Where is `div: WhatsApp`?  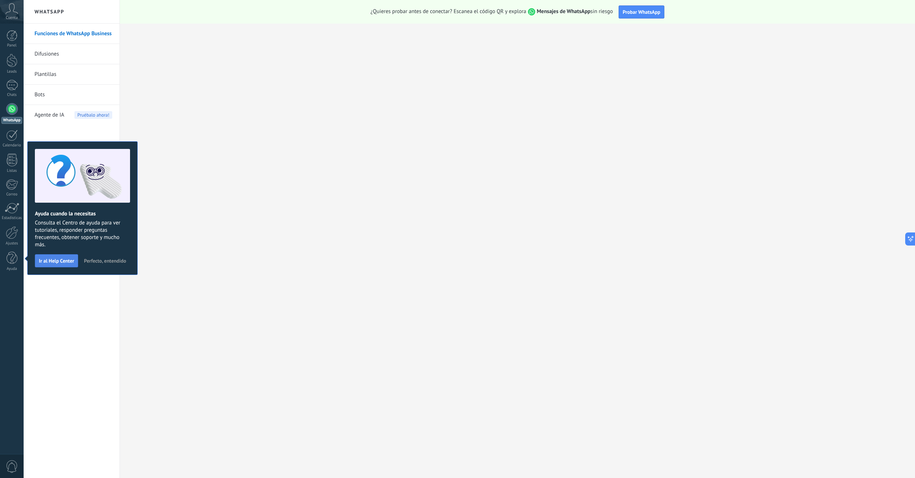 div: WhatsApp is located at coordinates (12, 120).